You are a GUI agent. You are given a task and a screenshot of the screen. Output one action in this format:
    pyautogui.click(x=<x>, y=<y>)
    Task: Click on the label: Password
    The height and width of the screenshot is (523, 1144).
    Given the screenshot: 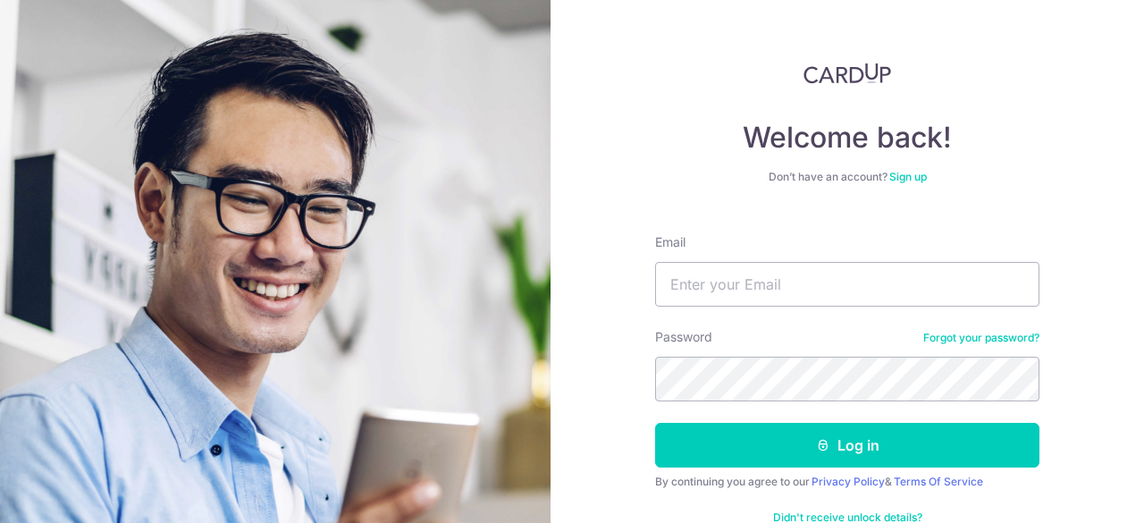 What is the action you would take?
    pyautogui.click(x=684, y=337)
    